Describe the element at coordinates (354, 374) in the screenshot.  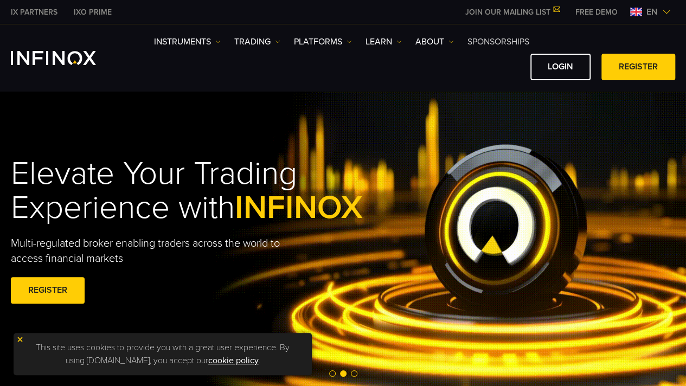
I see `span: Go to slide 3` at that location.